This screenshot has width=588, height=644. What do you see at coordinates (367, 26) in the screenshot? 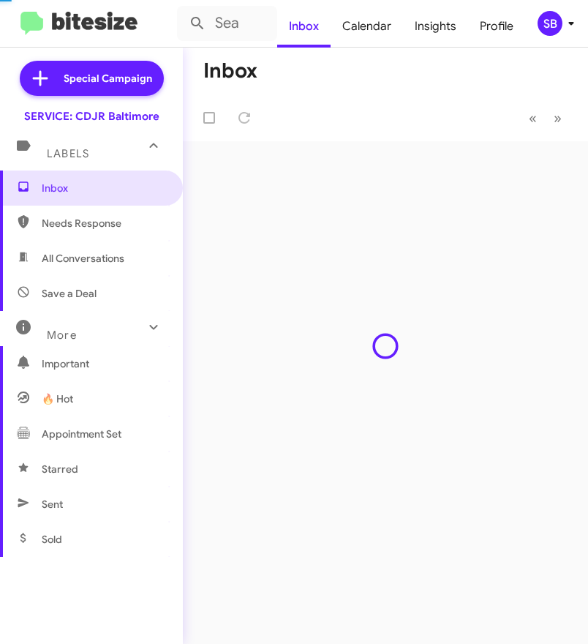
I see `span: Calendar` at bounding box center [367, 26].